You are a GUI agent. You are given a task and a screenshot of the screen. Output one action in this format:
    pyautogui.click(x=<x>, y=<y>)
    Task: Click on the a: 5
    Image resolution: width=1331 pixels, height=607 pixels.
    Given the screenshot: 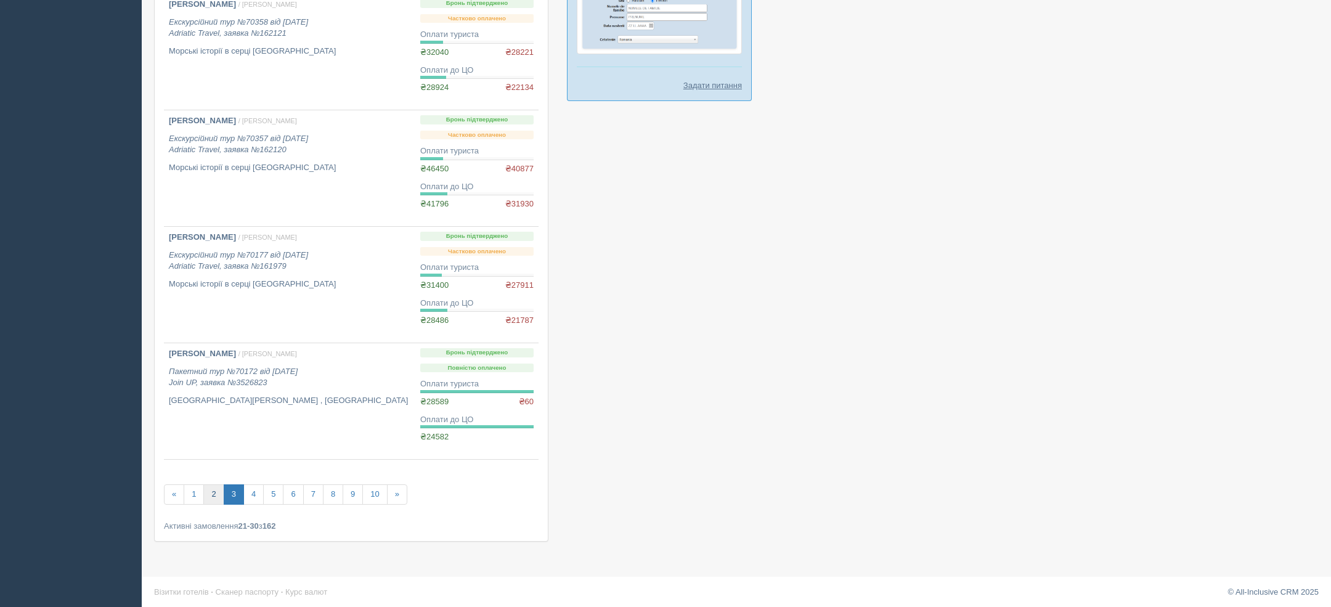 What is the action you would take?
    pyautogui.click(x=273, y=494)
    